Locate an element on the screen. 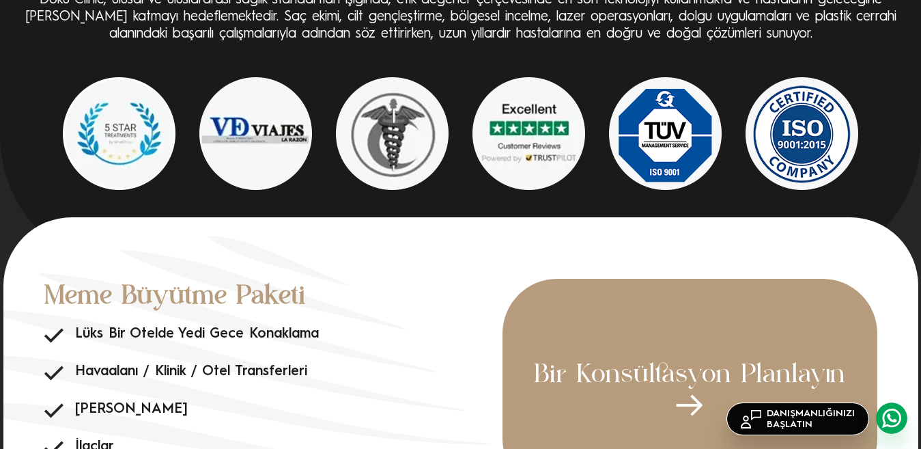 This screenshot has height=449, width=921. img: award_6.png is located at coordinates (802, 133).